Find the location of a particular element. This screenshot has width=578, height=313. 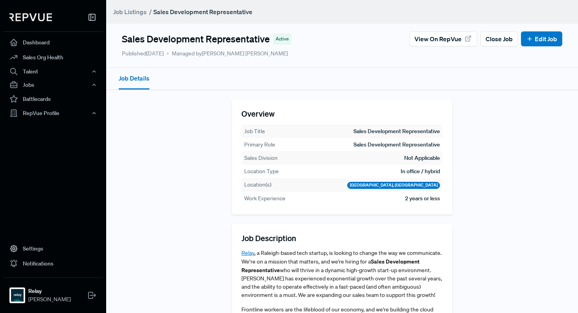

td: 2 years or less is located at coordinates (422, 199).